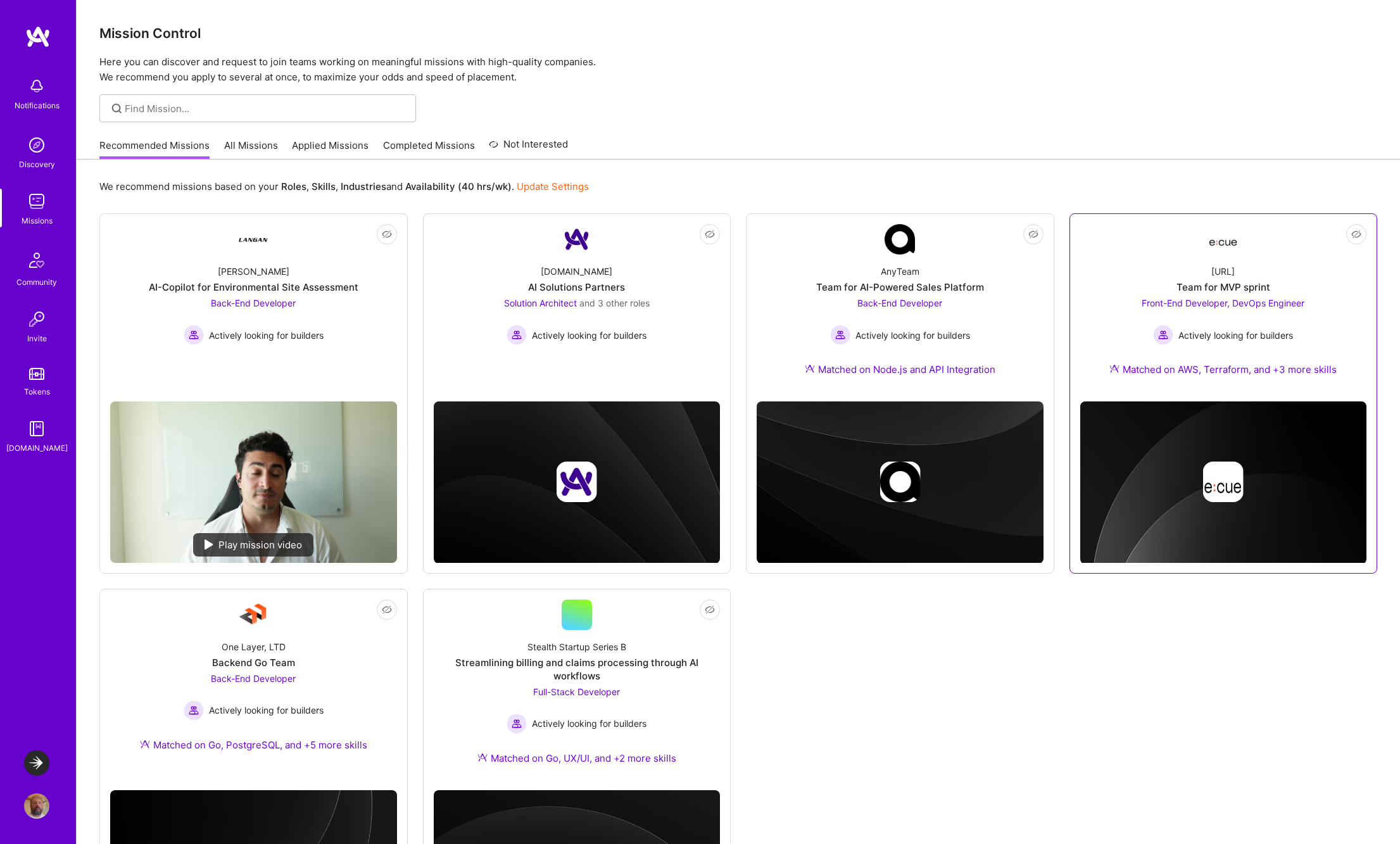 The image size is (1400, 844). Describe the element at coordinates (37, 339) in the screenshot. I see `div: Invite` at that location.